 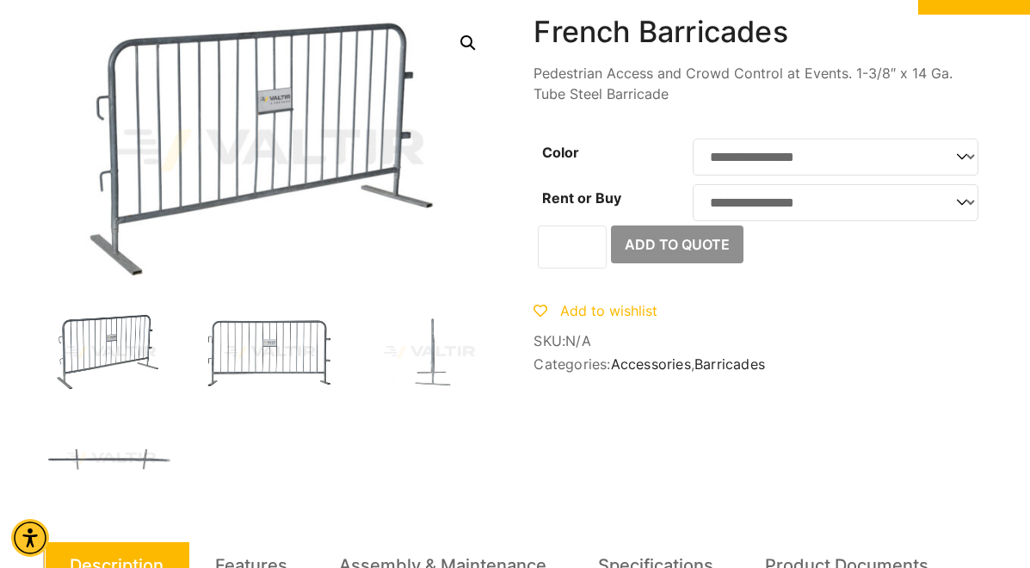 What do you see at coordinates (582, 198) in the screenshot?
I see `label: Rent or Buy` at bounding box center [582, 198].